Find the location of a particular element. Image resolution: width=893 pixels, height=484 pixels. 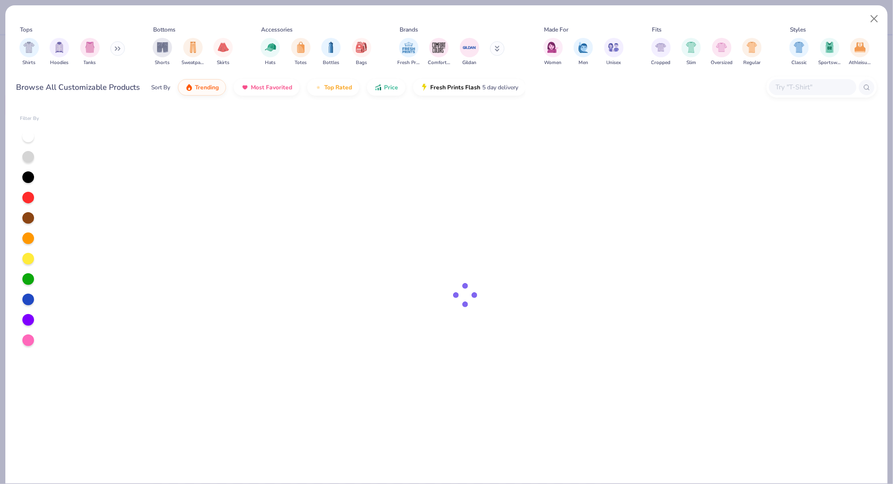

input: Try "T-Shirt" is located at coordinates (812, 87).